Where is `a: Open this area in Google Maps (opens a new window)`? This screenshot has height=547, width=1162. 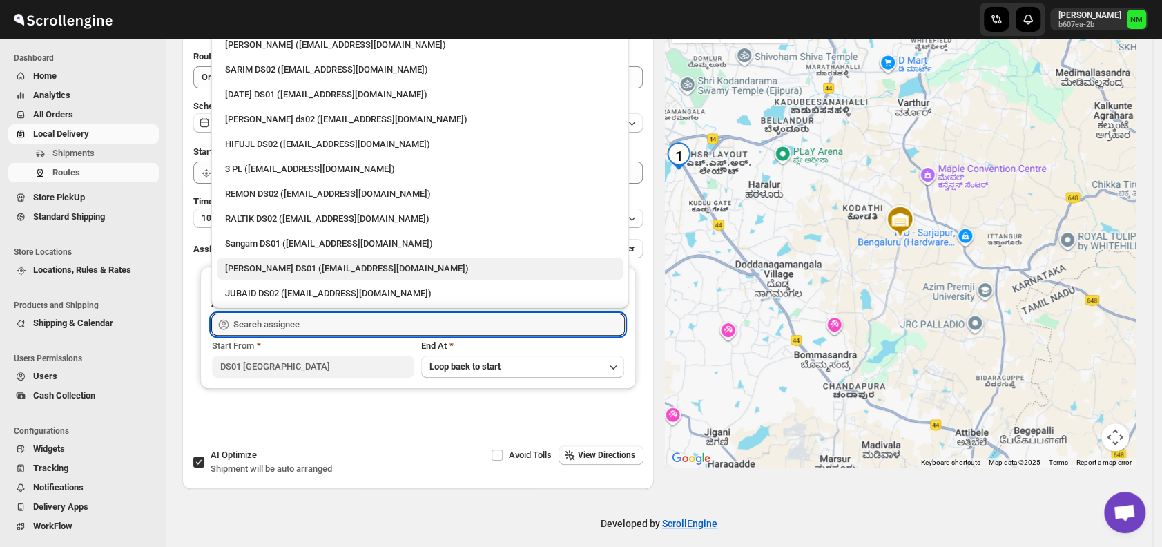 a: Open this area in Google Maps (opens a new window) is located at coordinates (691, 458).